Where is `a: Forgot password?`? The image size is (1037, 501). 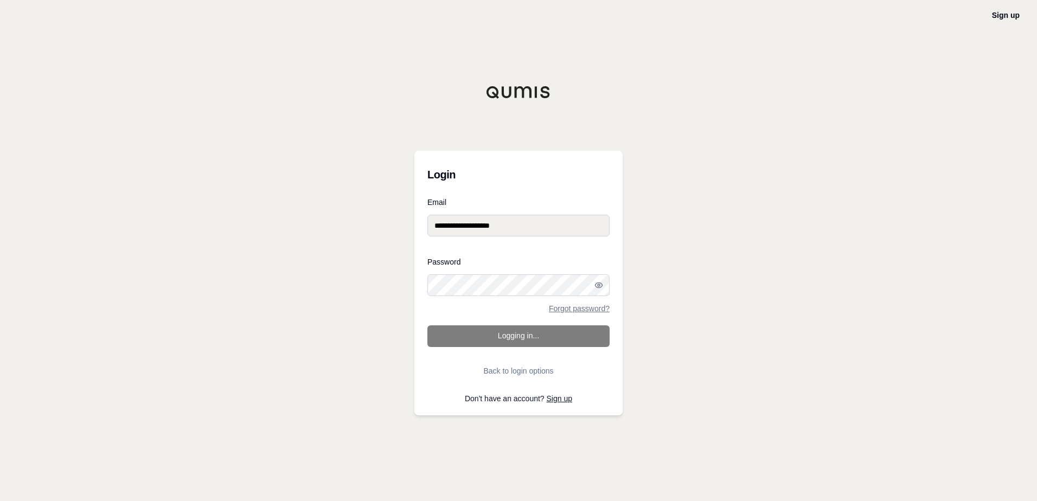
a: Forgot password? is located at coordinates (580, 309).